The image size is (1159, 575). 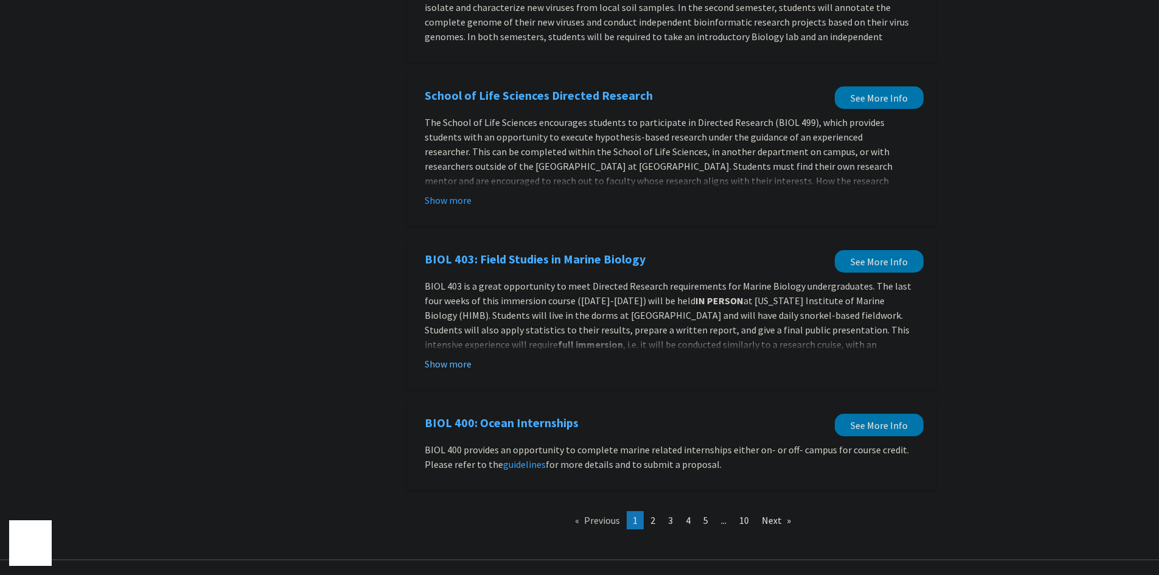 What do you see at coordinates (653, 520) in the screenshot?
I see `span: 2` at bounding box center [653, 520].